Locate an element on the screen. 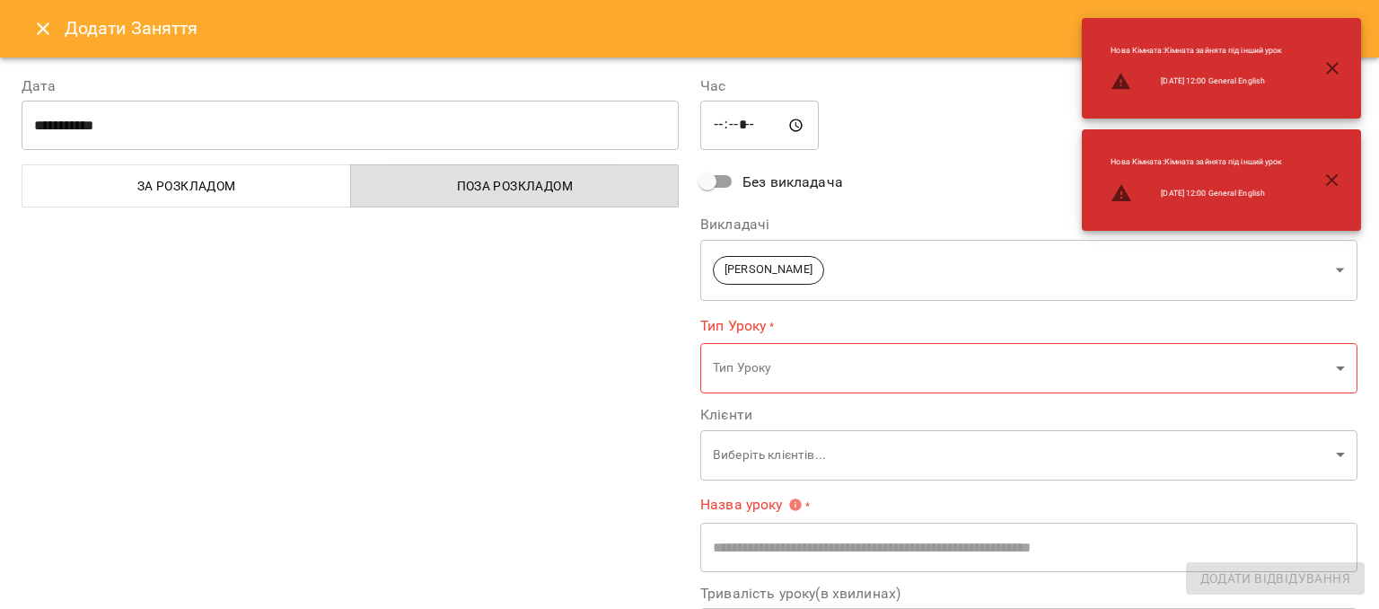 Image resolution: width=1379 pixels, height=609 pixels. button: Close is located at coordinates (43, 29).